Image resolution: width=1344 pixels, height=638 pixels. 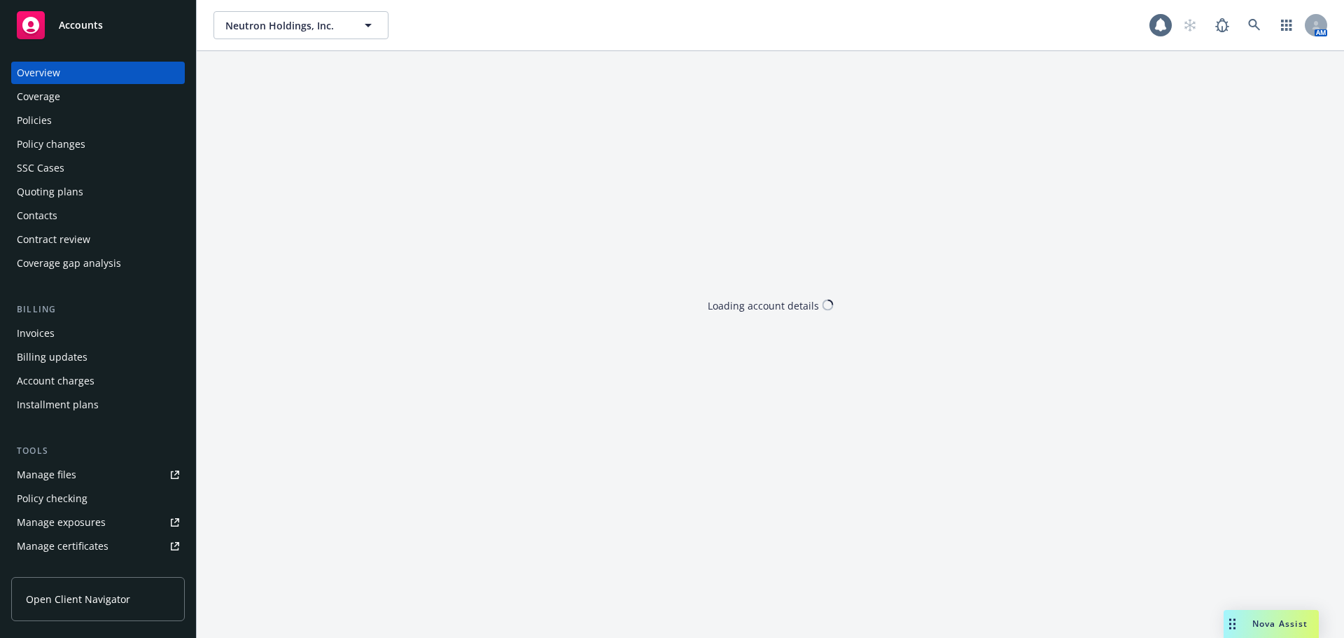 What do you see at coordinates (98, 405) in the screenshot?
I see `a: Installment plans` at bounding box center [98, 405].